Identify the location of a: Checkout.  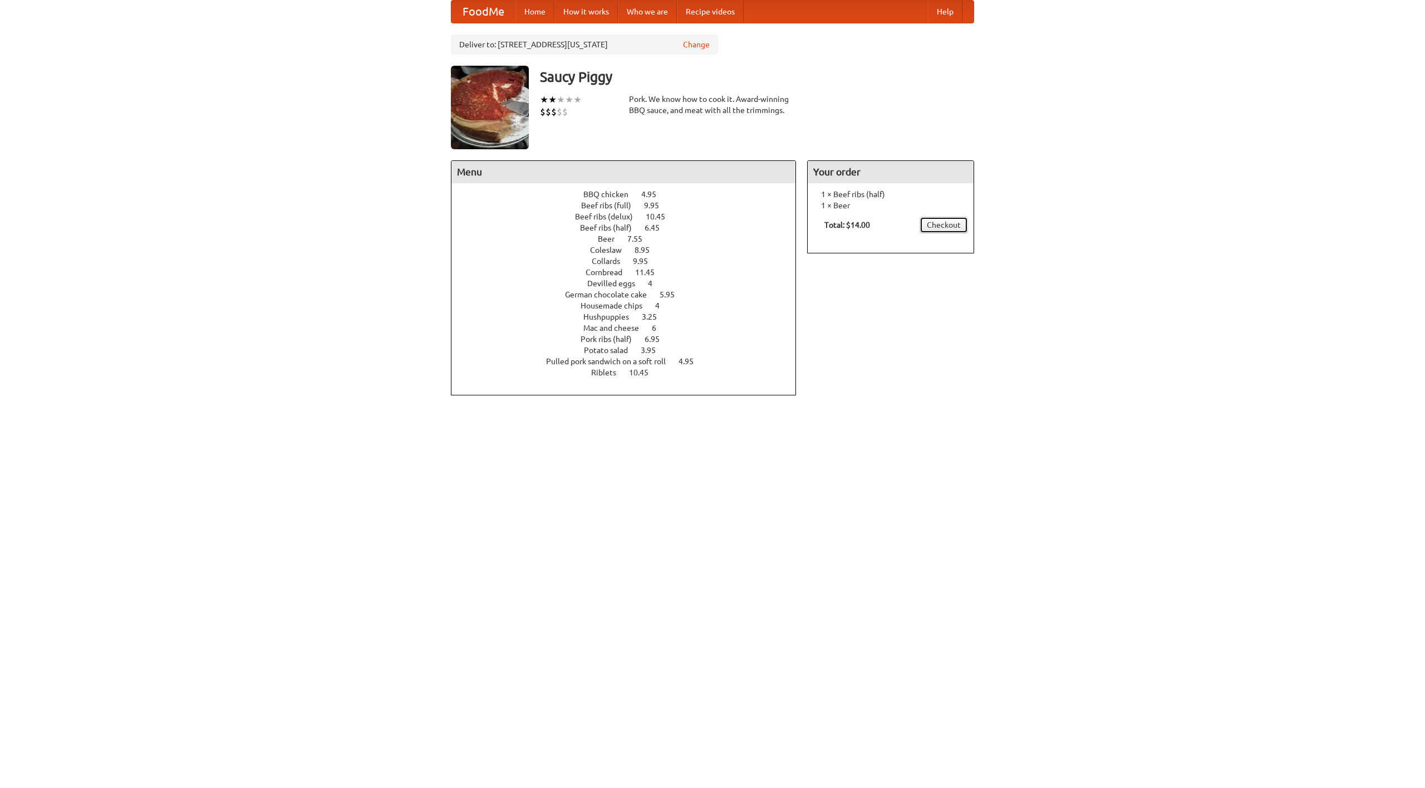
(944, 225).